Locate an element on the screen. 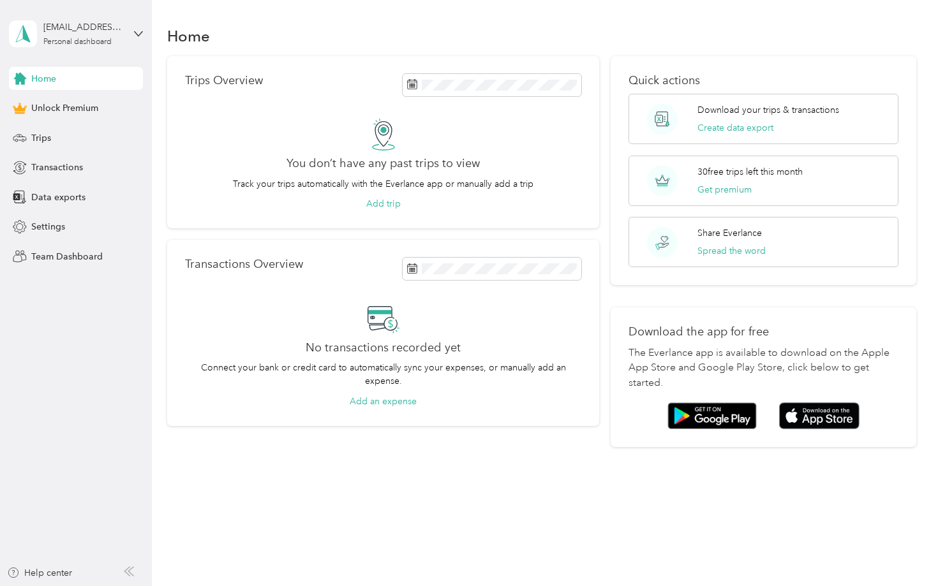  h2: No transactions recorded yet is located at coordinates (383, 348).